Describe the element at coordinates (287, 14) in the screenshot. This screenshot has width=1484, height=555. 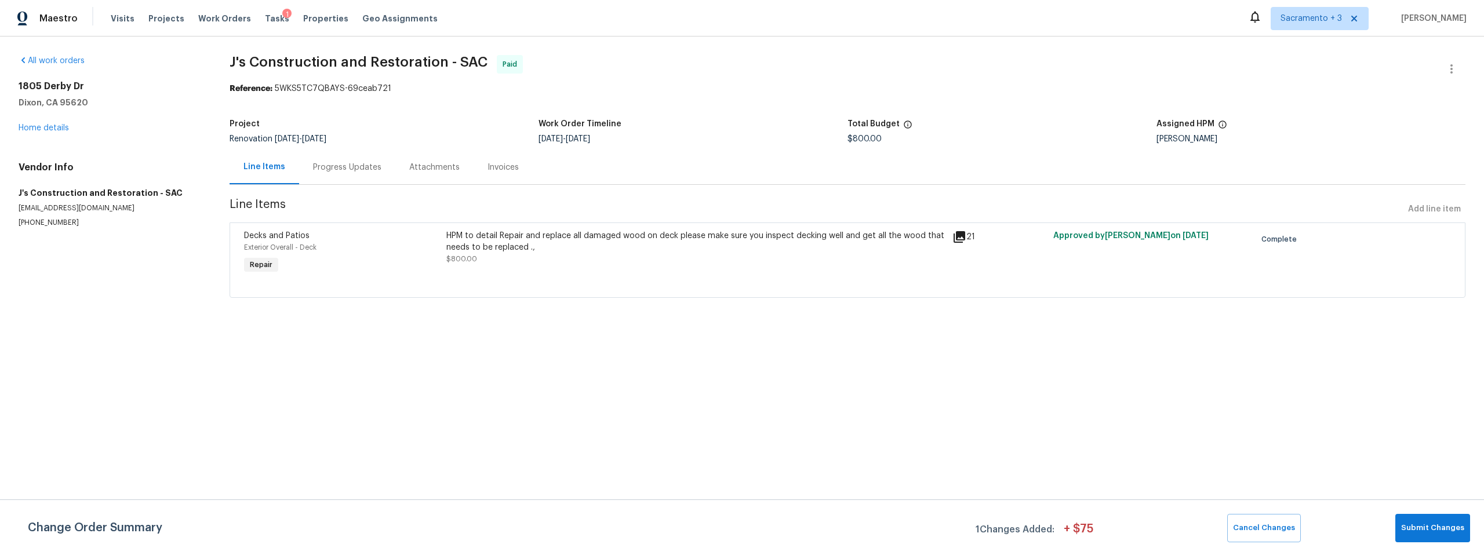
I see `div: 1` at that location.